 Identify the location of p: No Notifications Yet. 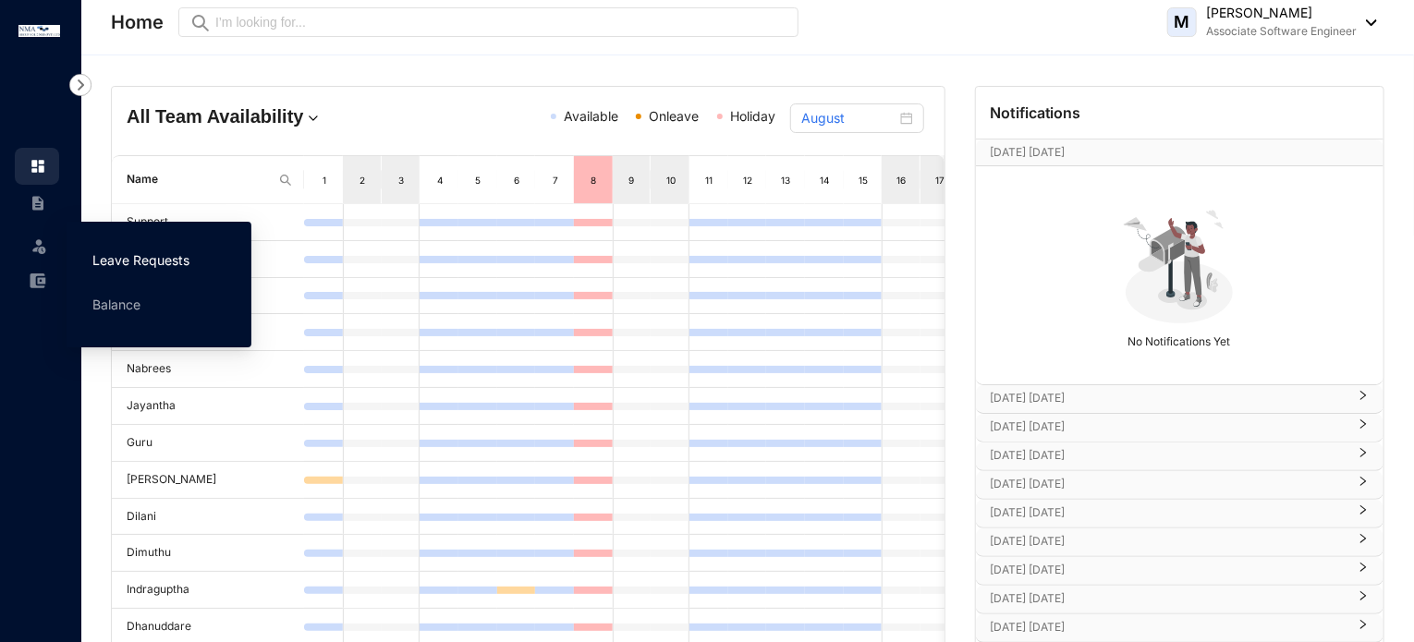
(1179, 339).